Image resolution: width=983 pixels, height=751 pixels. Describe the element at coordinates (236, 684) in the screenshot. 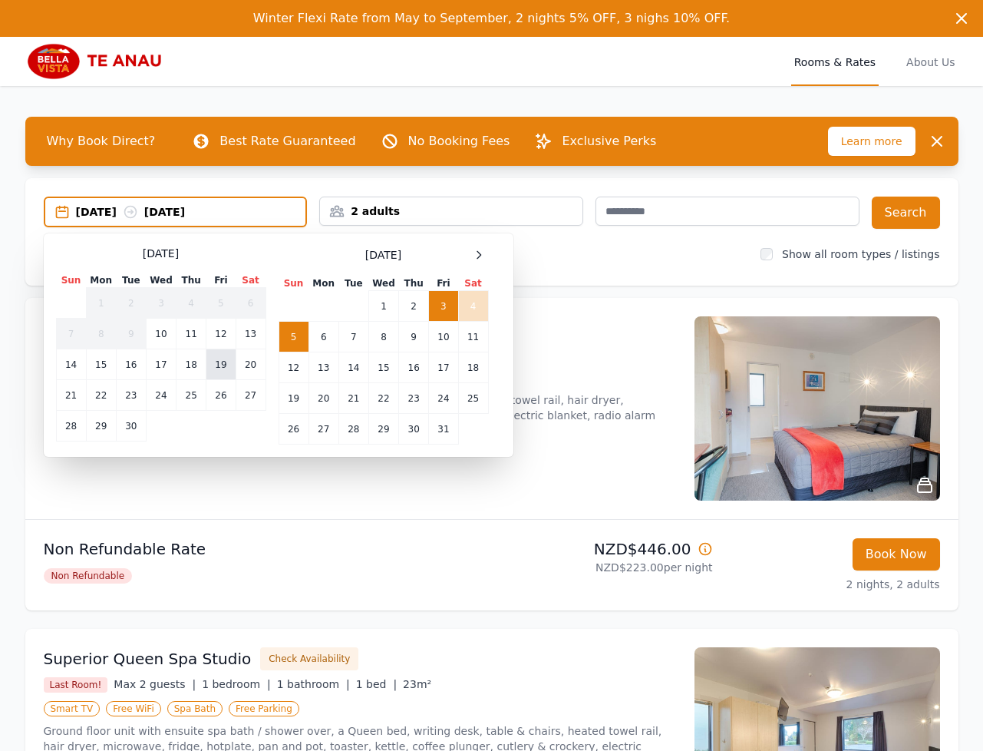

I see `span: 1 bedroom |` at that location.